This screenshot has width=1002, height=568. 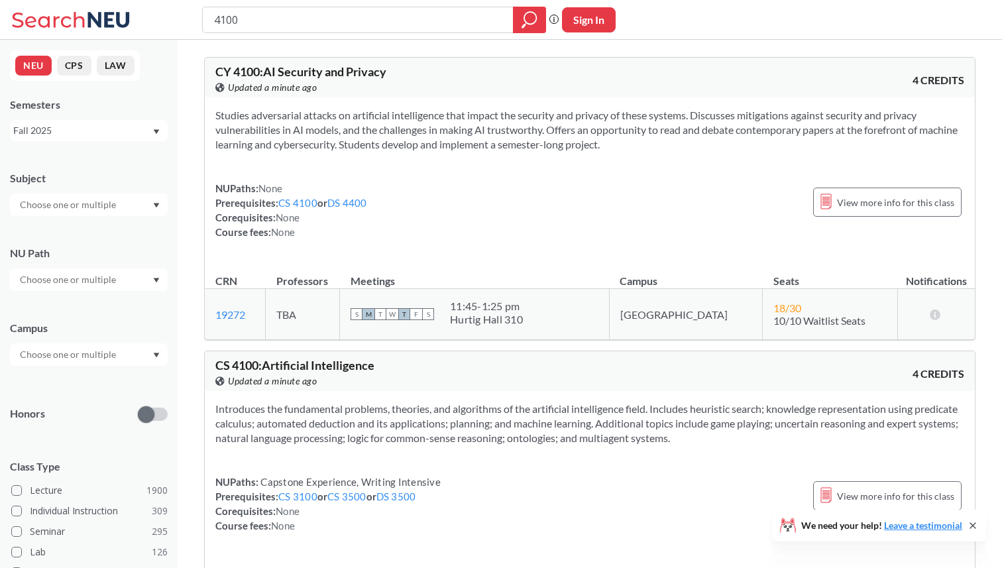 I want to click on a: CS 3500, so click(x=347, y=496).